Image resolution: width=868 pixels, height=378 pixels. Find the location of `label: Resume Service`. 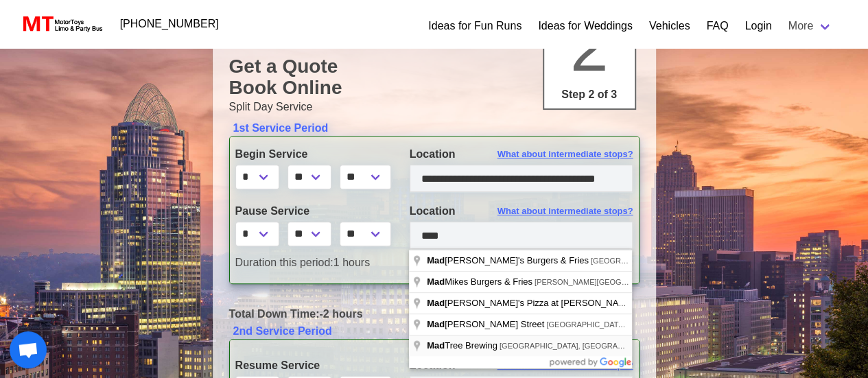

label: Resume Service is located at coordinates (312, 366).